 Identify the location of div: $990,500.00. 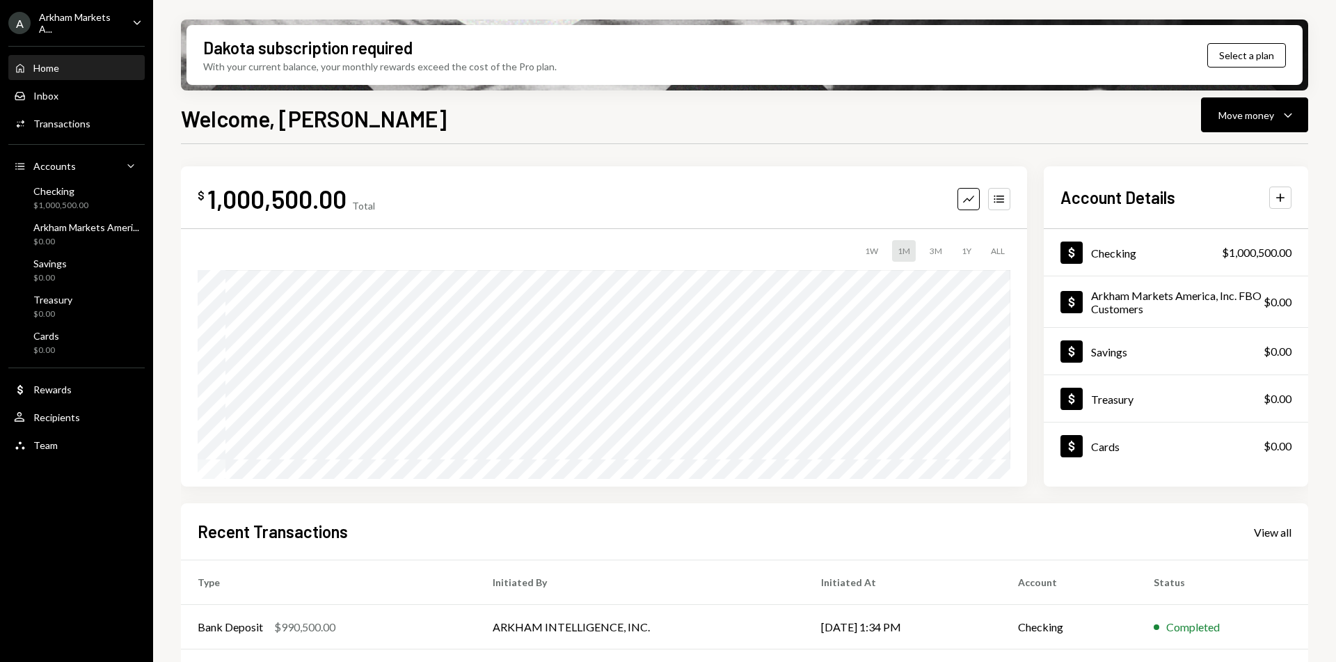
(305, 627).